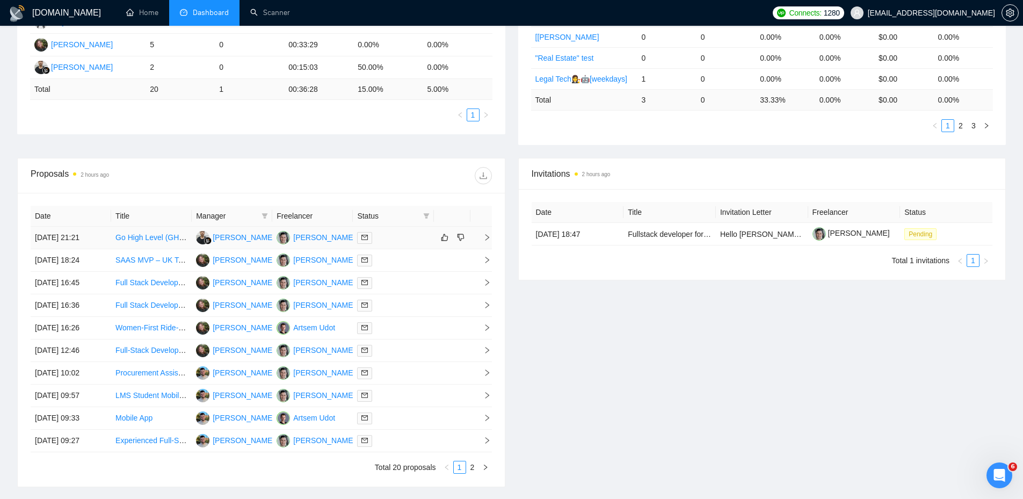 The image size is (1023, 499). I want to click on td: Procurement Assistant MVP – AI RFP Generator & Bid Comparison Tool, so click(151, 373).